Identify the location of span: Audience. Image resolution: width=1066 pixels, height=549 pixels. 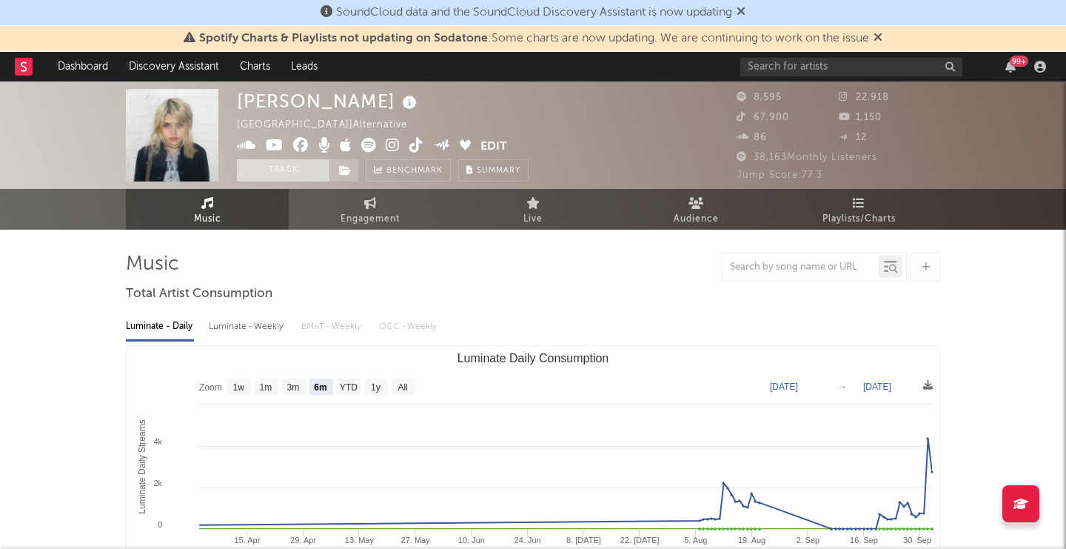
(696, 219).